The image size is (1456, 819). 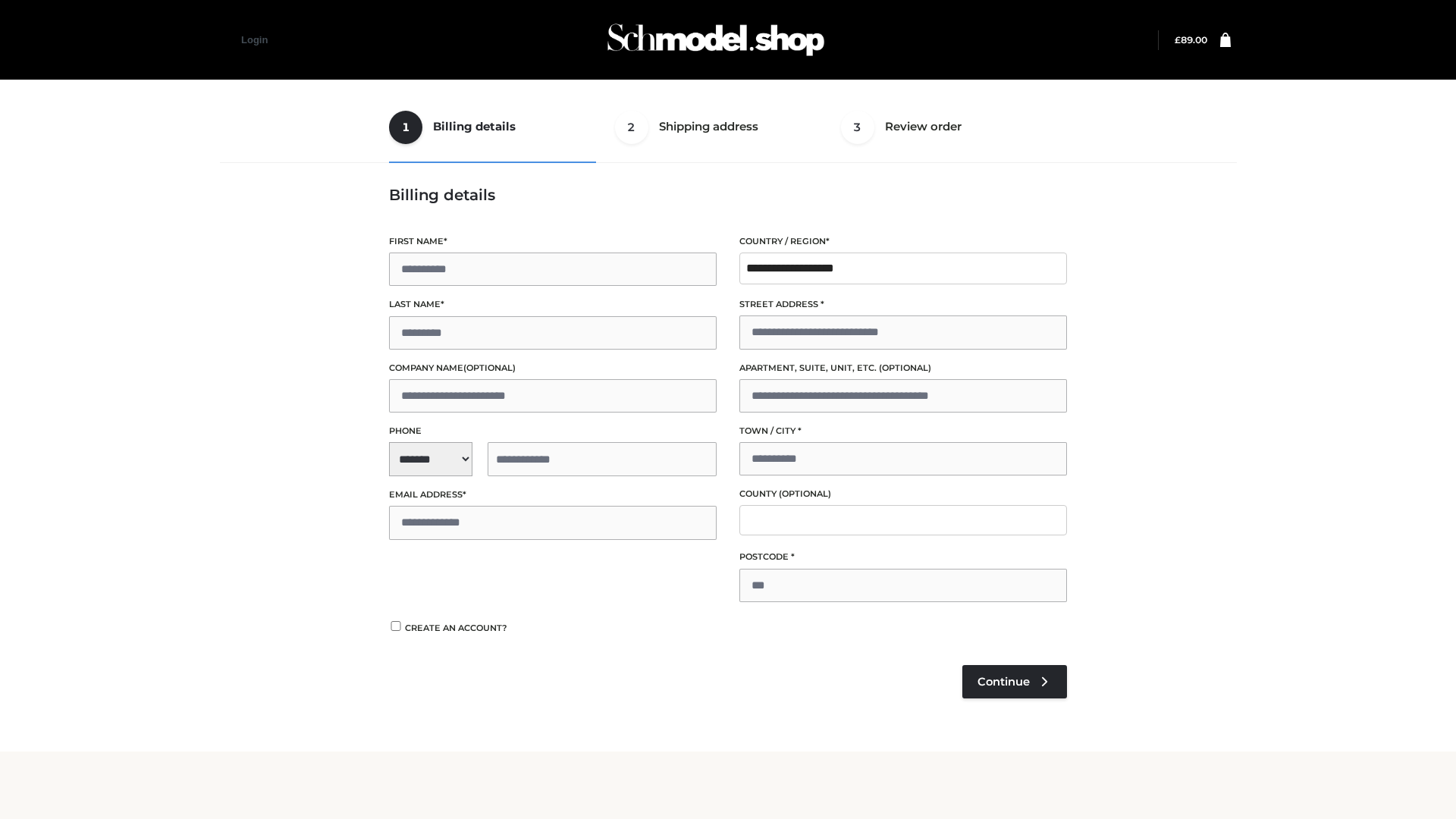 What do you see at coordinates (553, 494) in the screenshot?
I see `label: Email address` at bounding box center [553, 494].